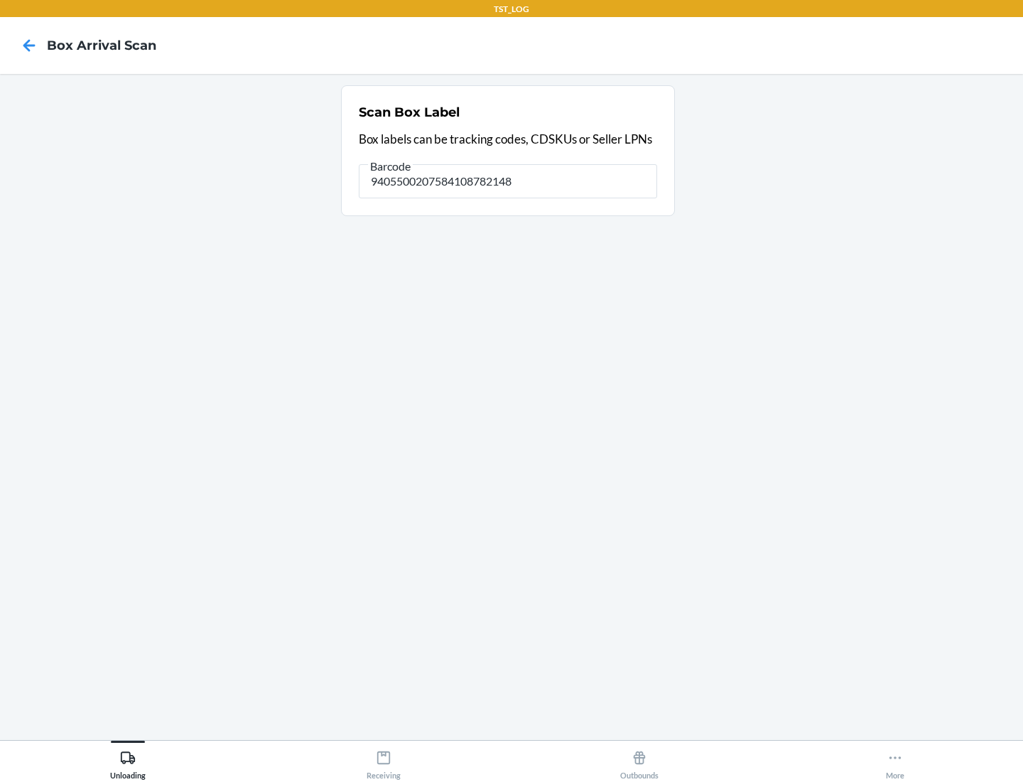 This screenshot has width=1023, height=782. Describe the element at coordinates (409, 112) in the screenshot. I see `h2: Scan Box Label` at that location.